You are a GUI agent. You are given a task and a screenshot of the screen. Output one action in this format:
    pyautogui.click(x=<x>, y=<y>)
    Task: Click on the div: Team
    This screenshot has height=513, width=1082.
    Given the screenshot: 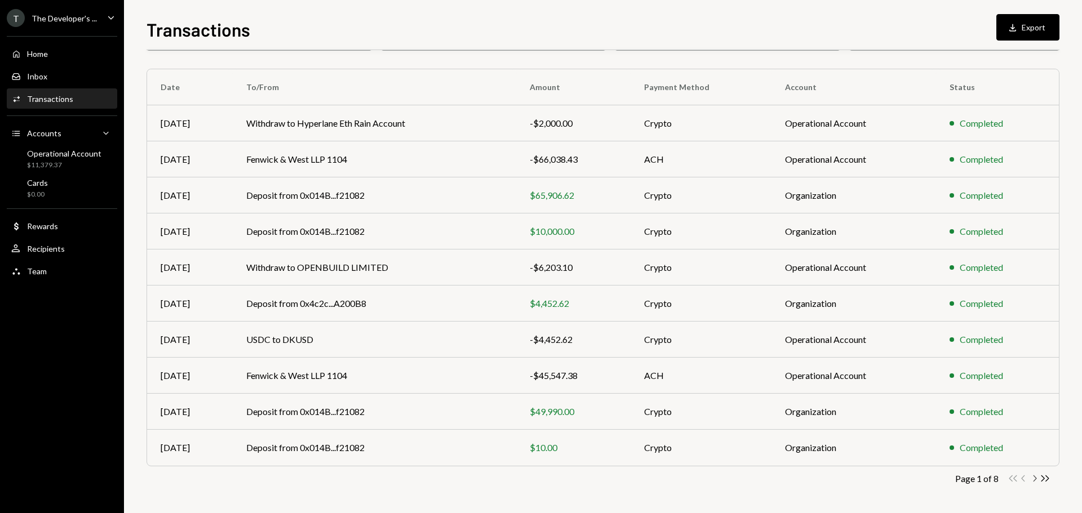 What is the action you would take?
    pyautogui.click(x=37, y=271)
    